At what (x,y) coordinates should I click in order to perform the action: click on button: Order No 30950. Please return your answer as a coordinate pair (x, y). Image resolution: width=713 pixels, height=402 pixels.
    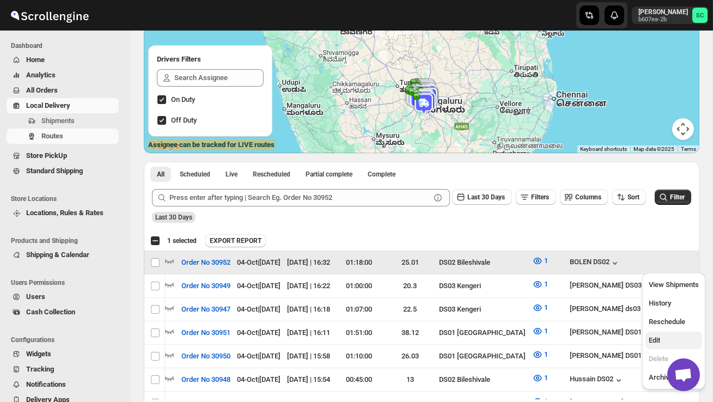
    Looking at the image, I should click on (206, 356).